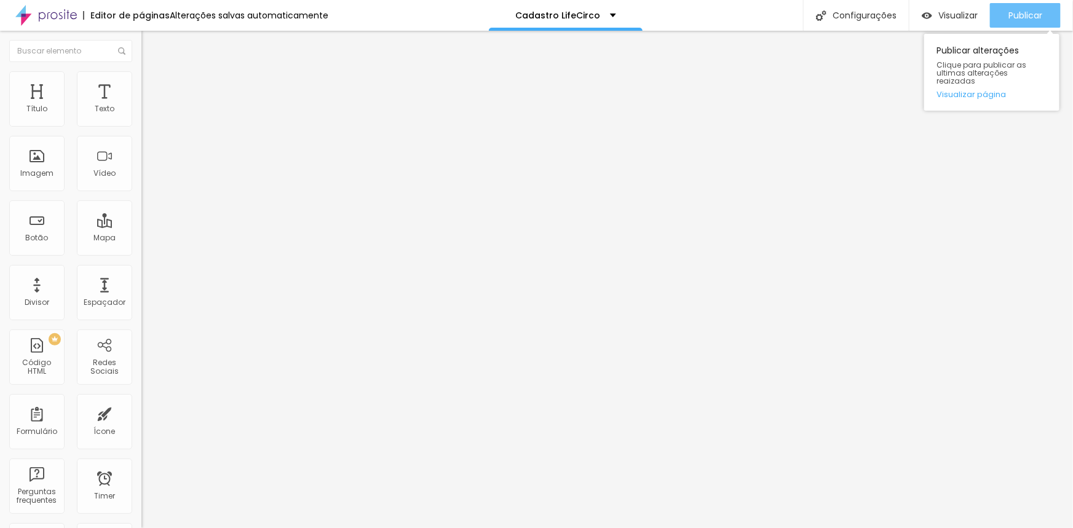  I want to click on p: Cadastro LifeCirco, so click(558, 15).